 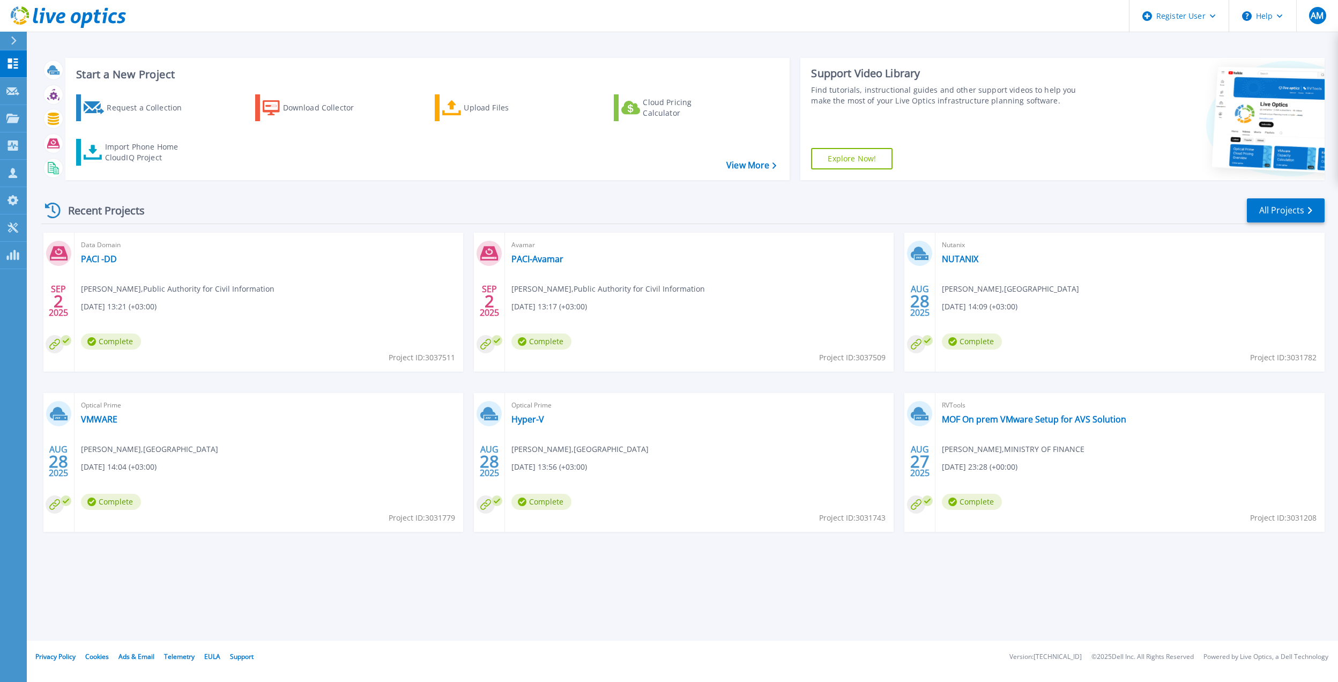 I want to click on div: Recent Projects, so click(x=100, y=210).